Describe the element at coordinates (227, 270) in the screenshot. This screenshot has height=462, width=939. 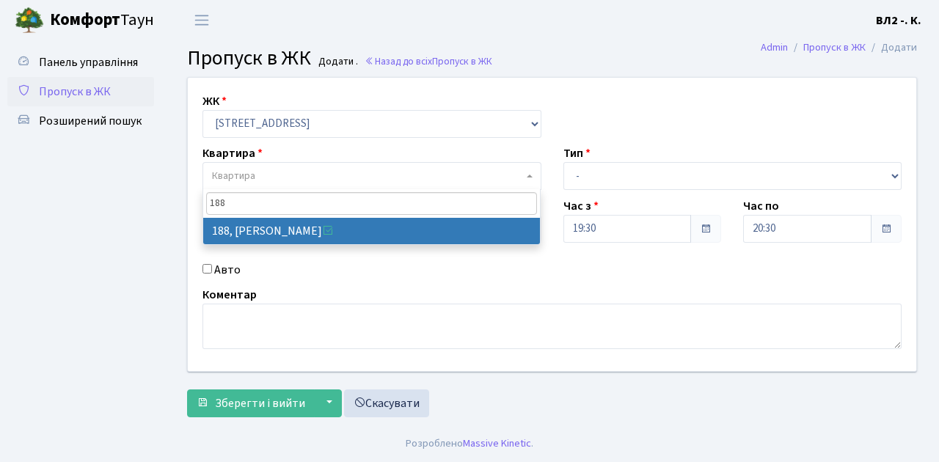
I see `label: Авто` at that location.